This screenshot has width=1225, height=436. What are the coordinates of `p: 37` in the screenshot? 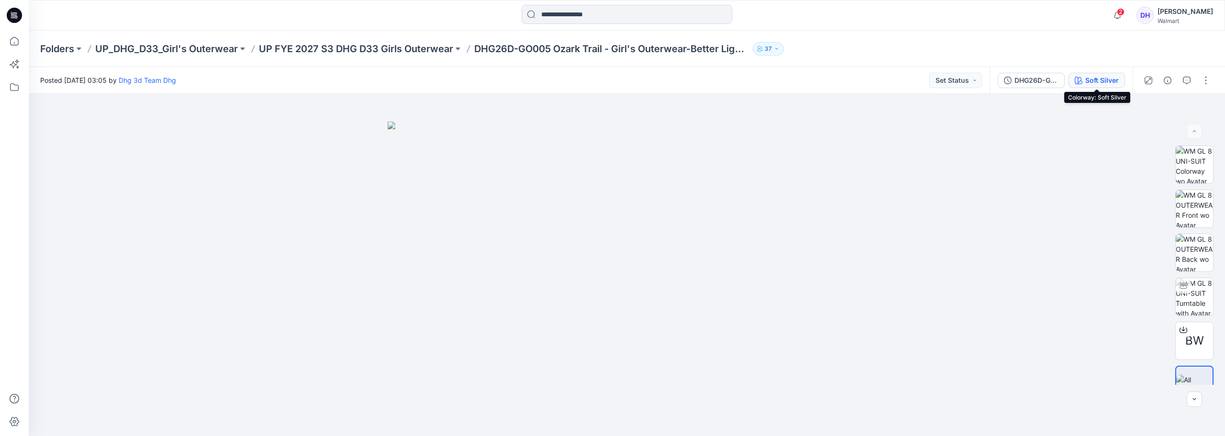 It's located at (768, 49).